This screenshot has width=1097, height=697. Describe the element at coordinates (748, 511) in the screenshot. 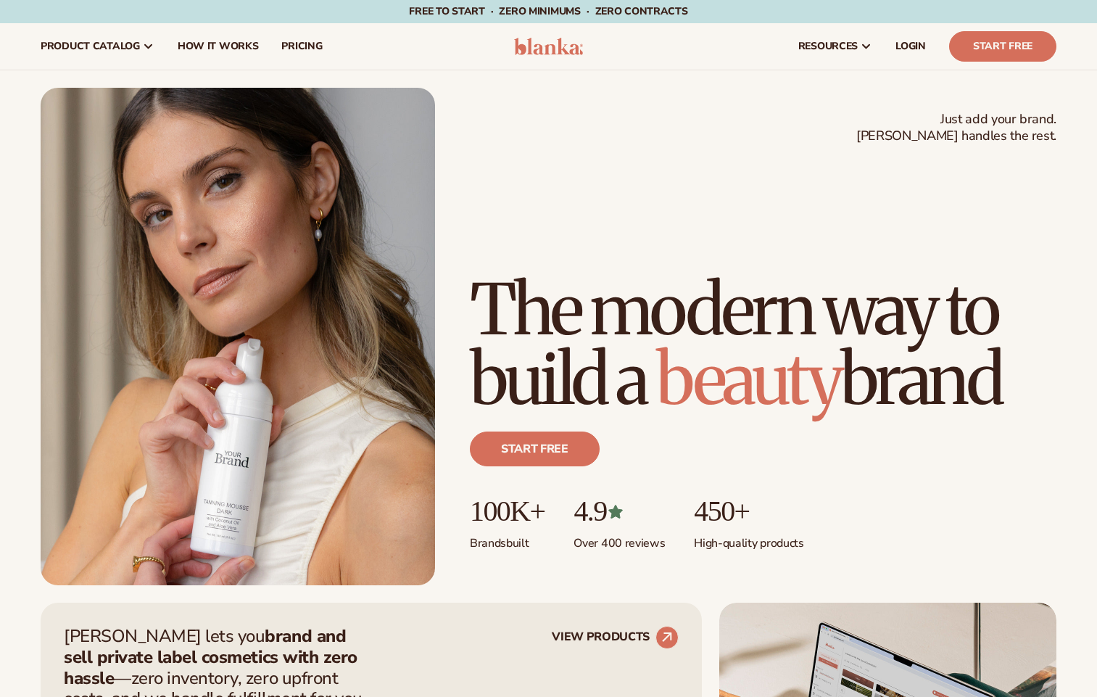

I see `p: 450+` at that location.